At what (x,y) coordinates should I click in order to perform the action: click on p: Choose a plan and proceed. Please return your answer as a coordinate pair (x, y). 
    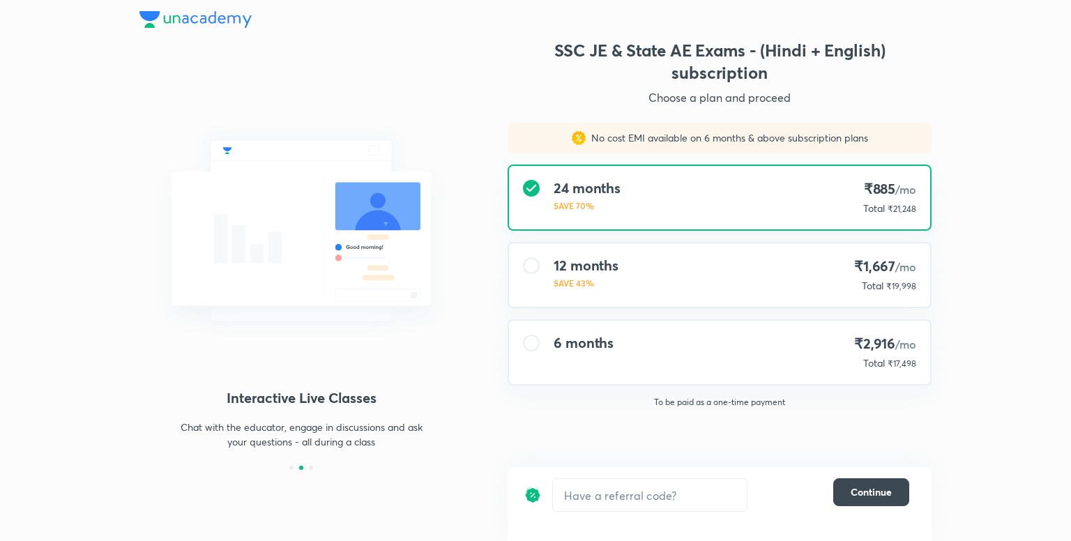
    Looking at the image, I should click on (719, 98).